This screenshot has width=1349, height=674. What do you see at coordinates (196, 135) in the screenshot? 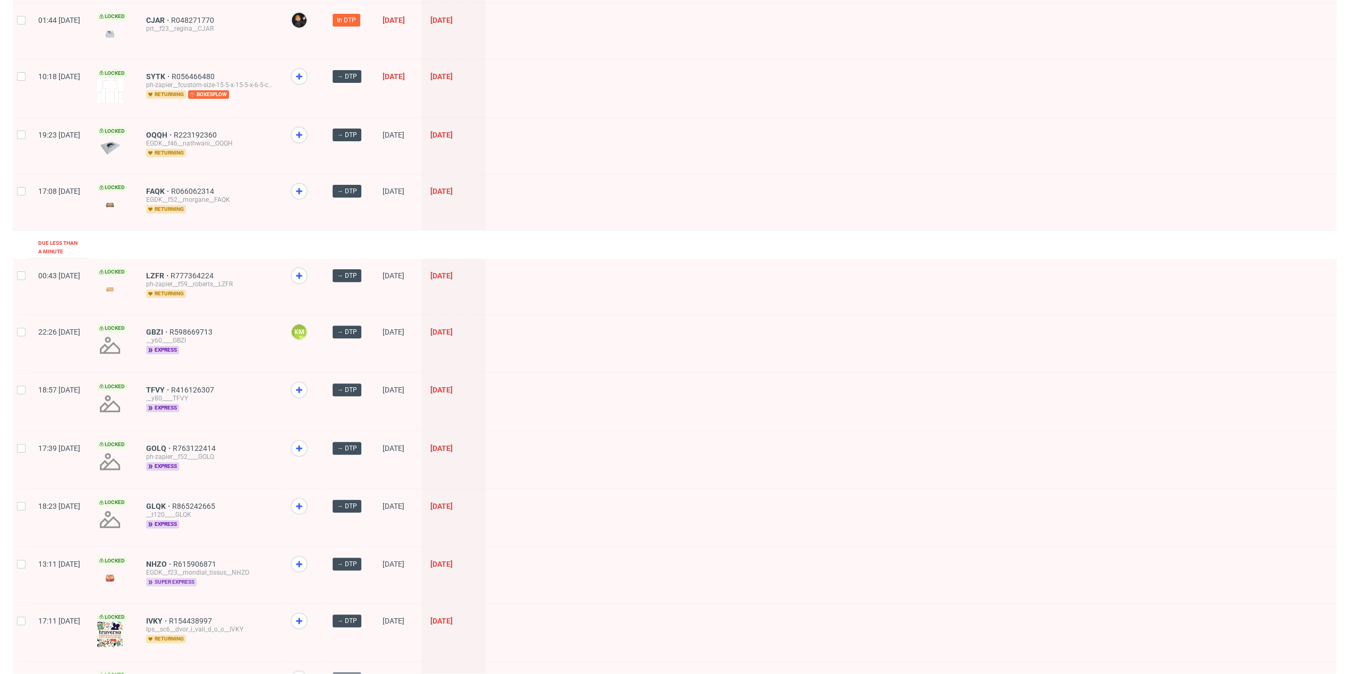
I see `a: R223192360` at bounding box center [196, 135].